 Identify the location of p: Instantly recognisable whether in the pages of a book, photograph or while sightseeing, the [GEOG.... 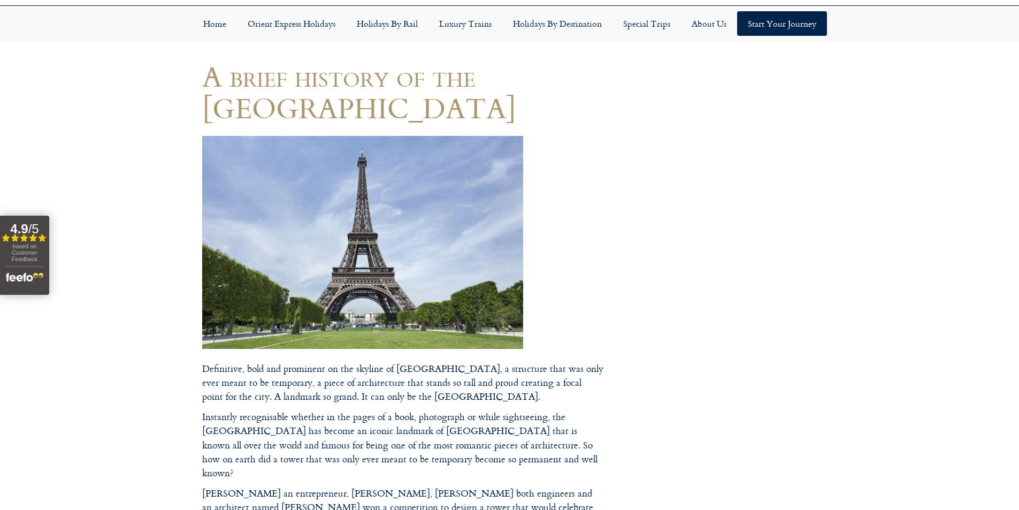
(403, 445).